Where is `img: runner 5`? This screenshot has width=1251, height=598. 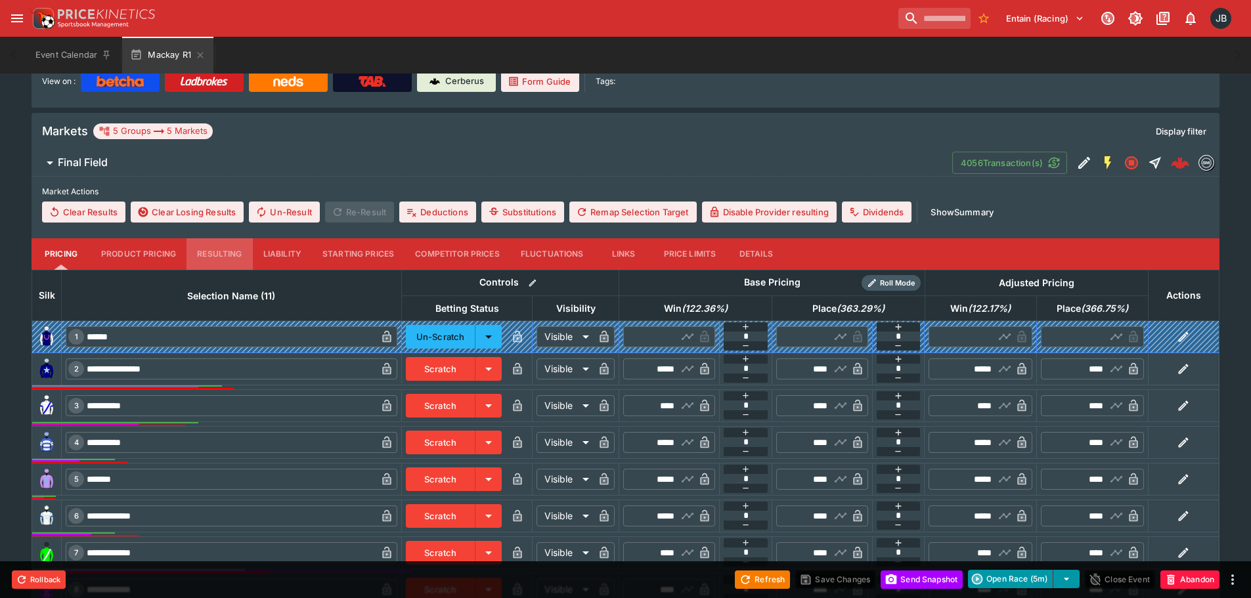
img: runner 5 is located at coordinates (47, 480).